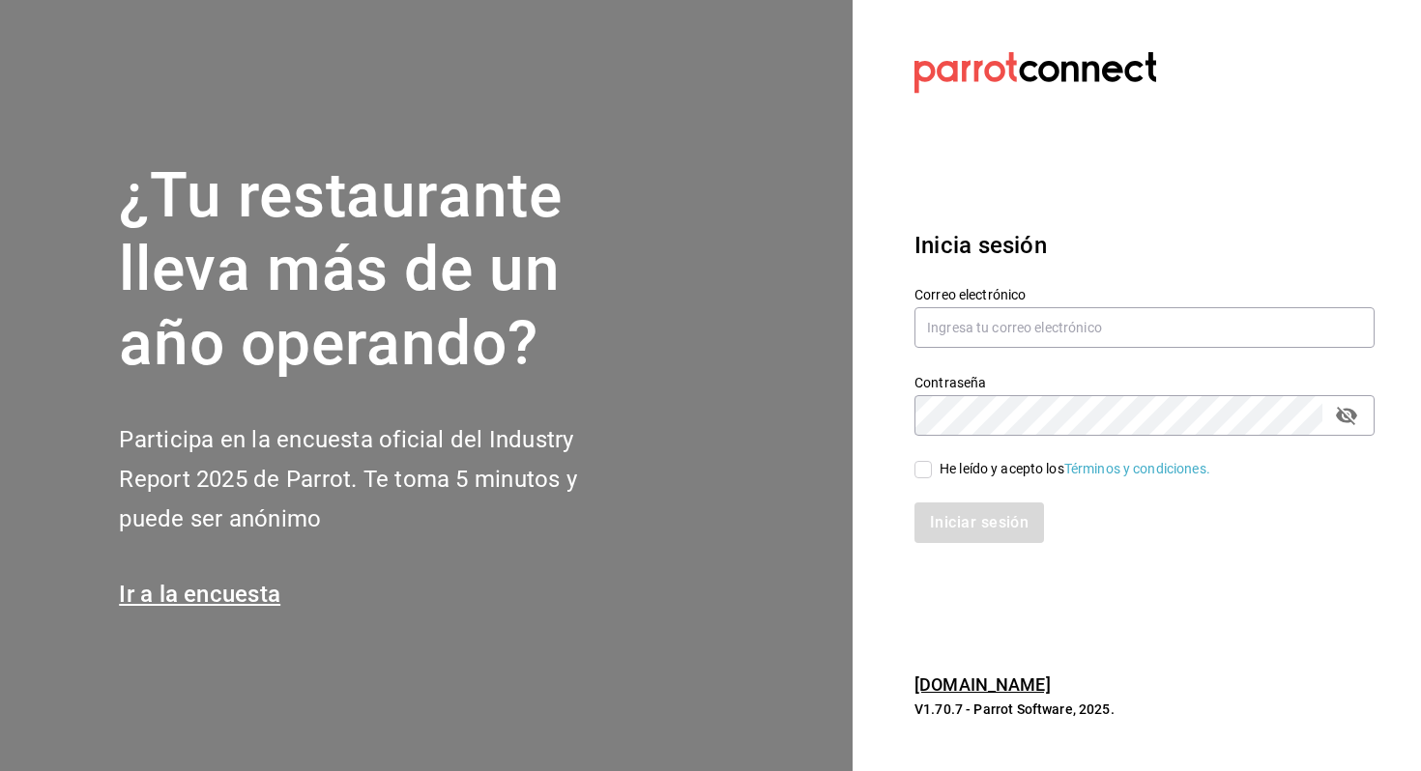 The width and height of the screenshot is (1421, 771). Describe the element at coordinates (1144, 709) in the screenshot. I see `p: V1.70.7 - Parrot Software, 2025.` at that location.